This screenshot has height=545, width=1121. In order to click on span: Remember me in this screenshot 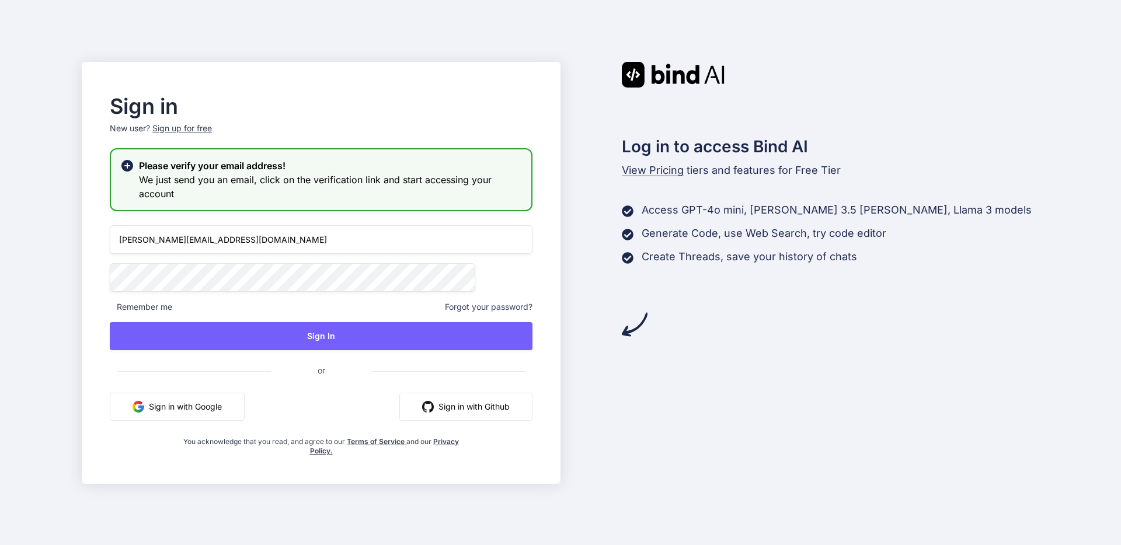, I will do `click(141, 307)`.